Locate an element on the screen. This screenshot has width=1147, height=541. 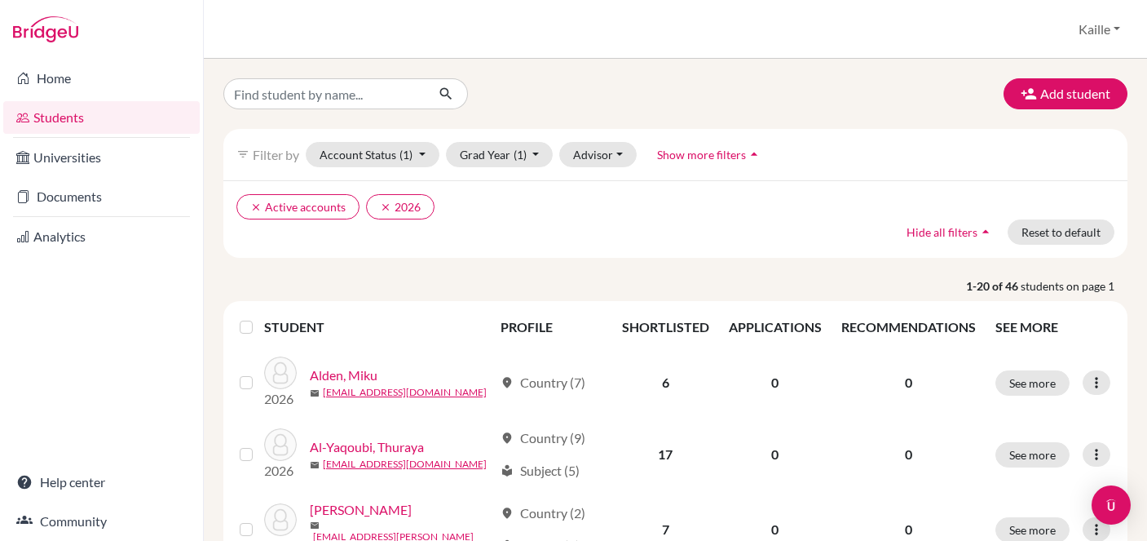
span: Show more filters is located at coordinates (701, 154).